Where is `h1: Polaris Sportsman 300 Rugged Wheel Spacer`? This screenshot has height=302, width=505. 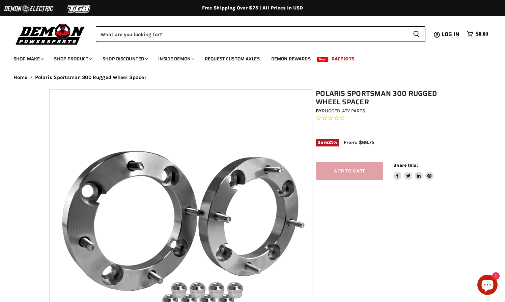 h1: Polaris Sportsman 300 Rugged Wheel Spacer is located at coordinates (387, 98).